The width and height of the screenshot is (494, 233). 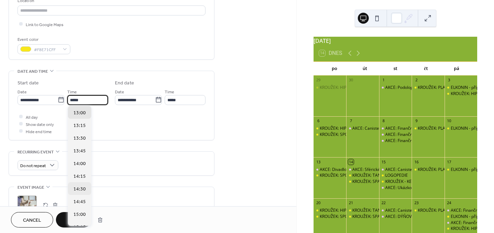 I want to click on div: 2, so click(x=416, y=80).